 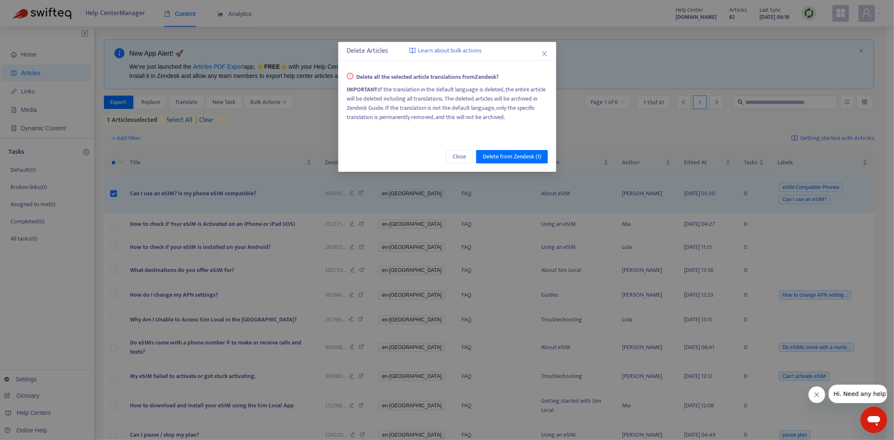 What do you see at coordinates (447, 103) in the screenshot?
I see `div: If the translation in the default language is deleted, the entire article will be deleted includi...` at bounding box center [447, 103].